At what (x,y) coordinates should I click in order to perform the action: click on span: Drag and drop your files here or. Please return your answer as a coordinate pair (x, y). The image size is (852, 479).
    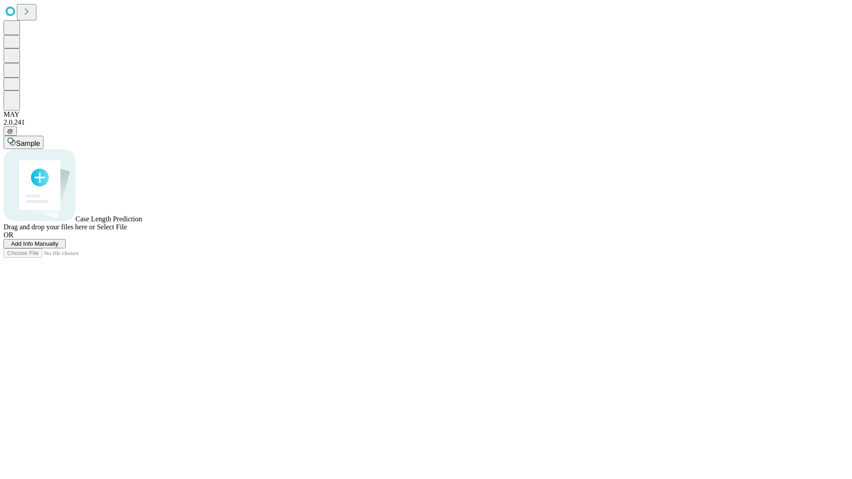
    Looking at the image, I should click on (49, 227).